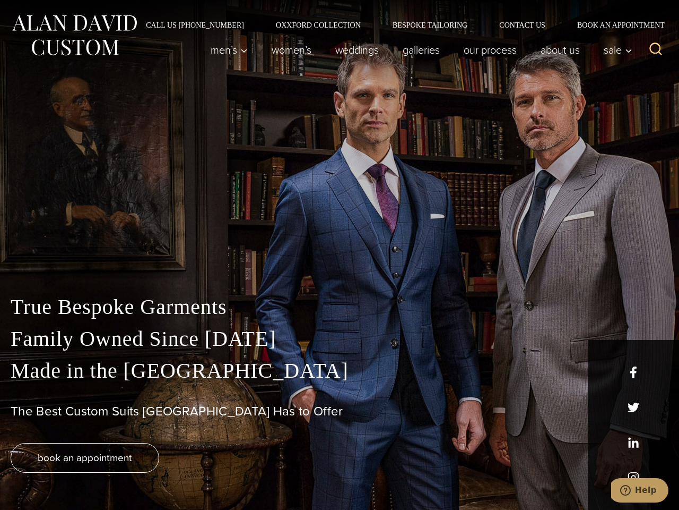  What do you see at coordinates (357, 50) in the screenshot?
I see `a: weddings` at bounding box center [357, 50].